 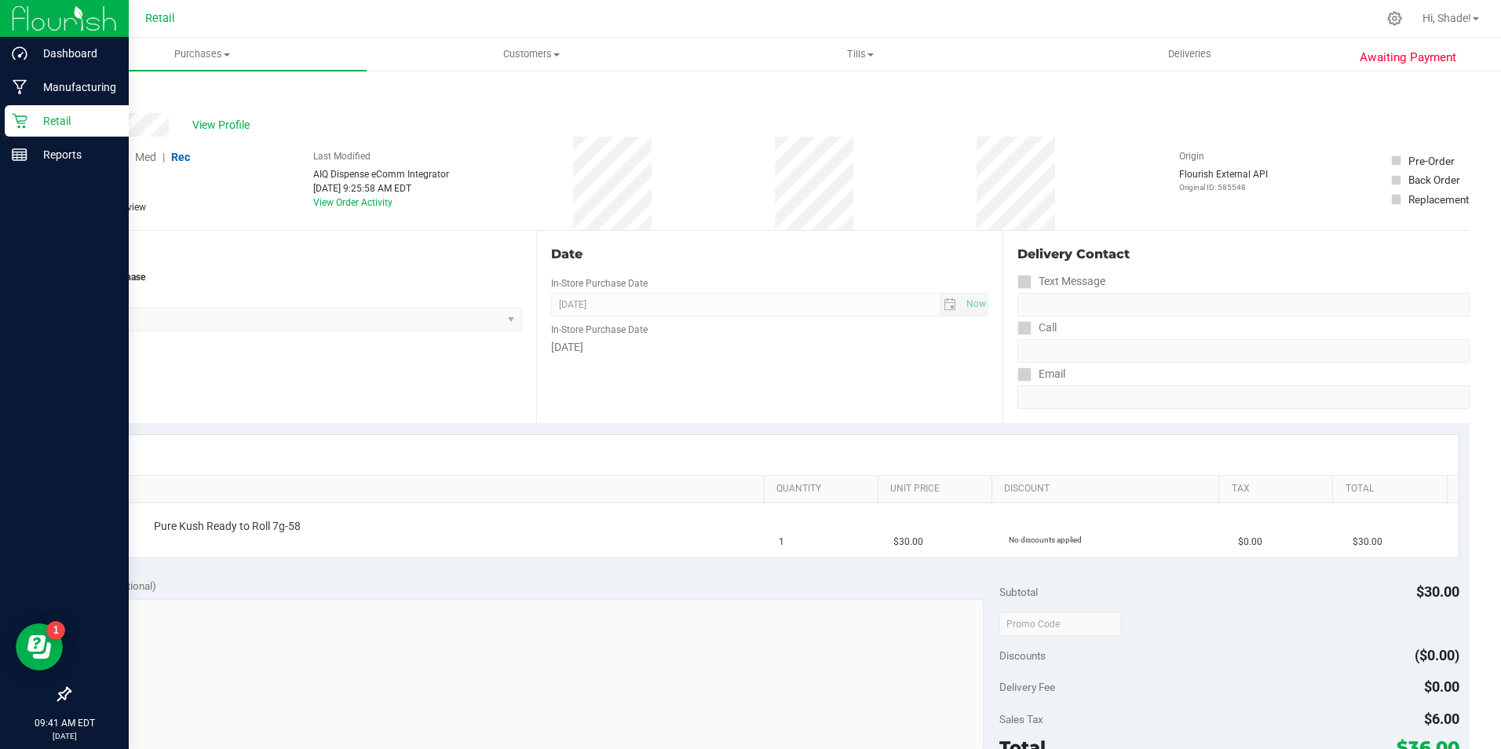 What do you see at coordinates (531, 54) in the screenshot?
I see `span: Customers` at bounding box center [531, 54].